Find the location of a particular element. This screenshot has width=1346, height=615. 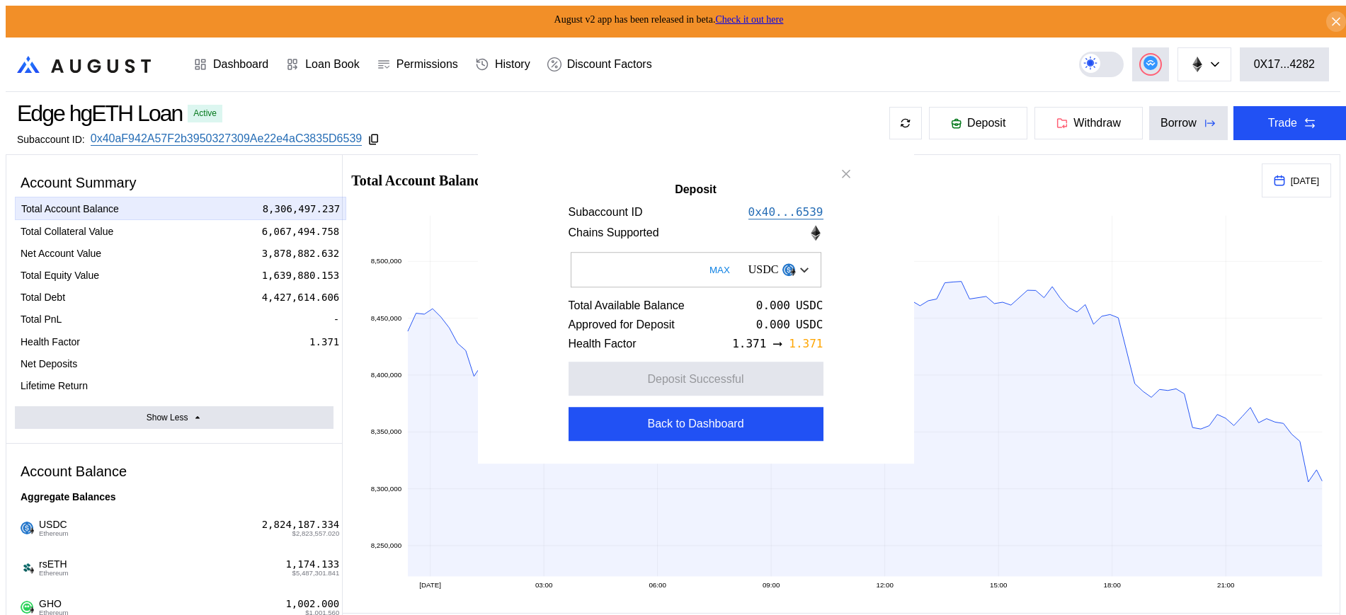

div: Show Less is located at coordinates (167, 418).